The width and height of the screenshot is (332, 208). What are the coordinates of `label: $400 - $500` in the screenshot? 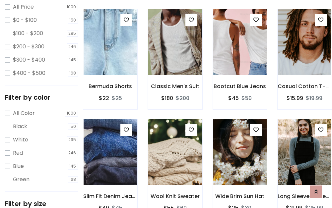 It's located at (29, 73).